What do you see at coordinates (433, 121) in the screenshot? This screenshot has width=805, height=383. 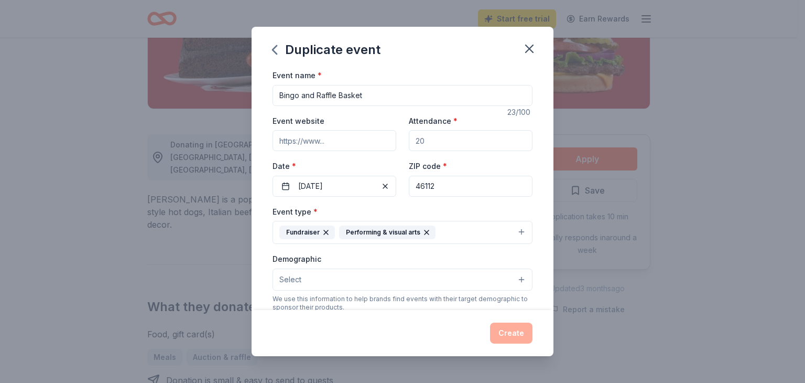 I see `label: Attendance` at bounding box center [433, 121].